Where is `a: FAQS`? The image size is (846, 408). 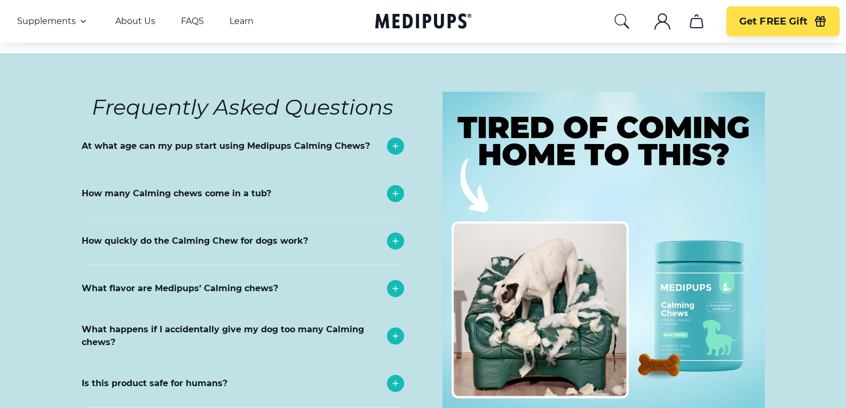 a: FAQS is located at coordinates (192, 21).